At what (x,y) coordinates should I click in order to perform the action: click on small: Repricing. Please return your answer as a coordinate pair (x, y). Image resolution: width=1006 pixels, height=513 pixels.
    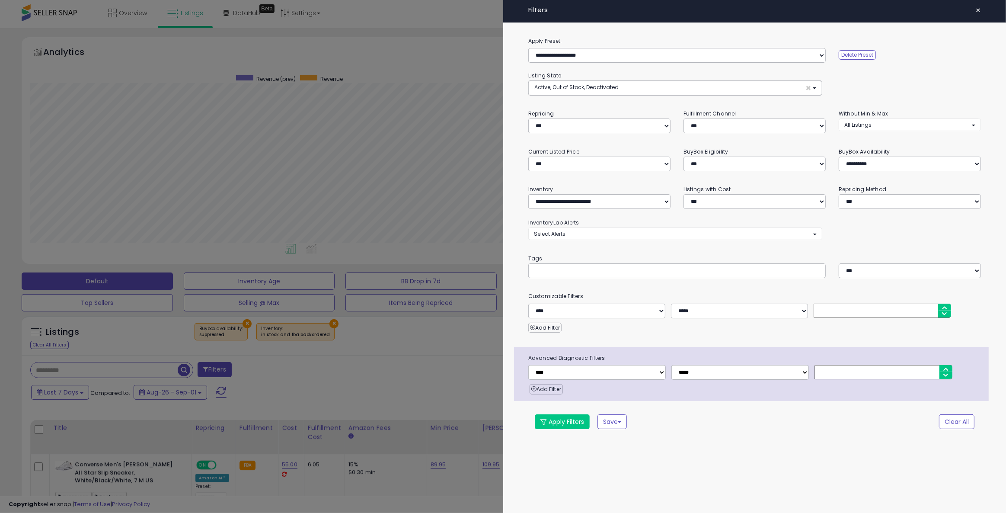
    Looking at the image, I should click on (541, 113).